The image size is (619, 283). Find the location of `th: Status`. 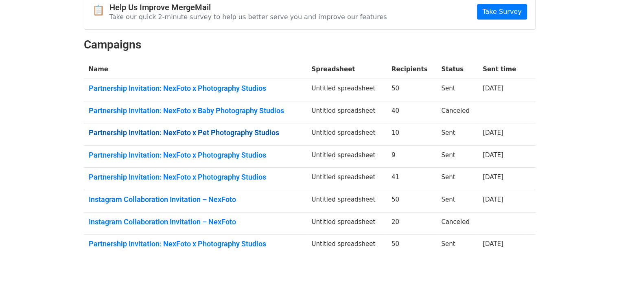

th: Status is located at coordinates (457, 69).